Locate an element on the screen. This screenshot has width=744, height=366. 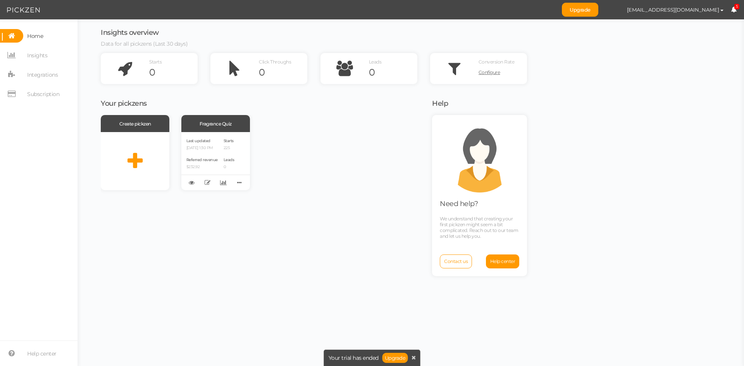
span: Your pickzens is located at coordinates (124, 103).